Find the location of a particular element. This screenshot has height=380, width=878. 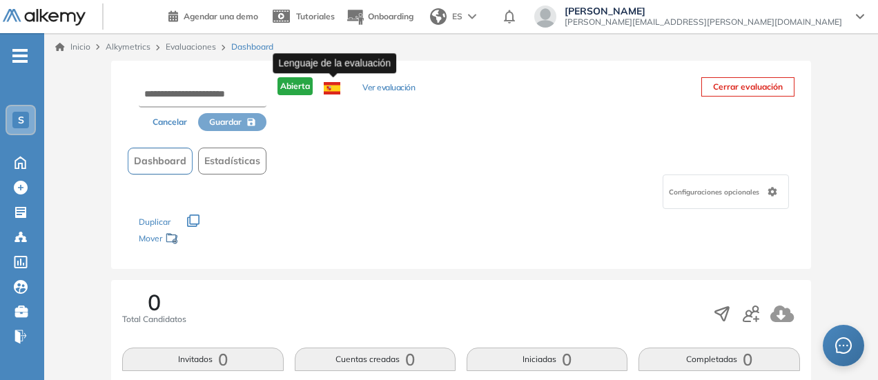

button: Guardar is located at coordinates (232, 122).